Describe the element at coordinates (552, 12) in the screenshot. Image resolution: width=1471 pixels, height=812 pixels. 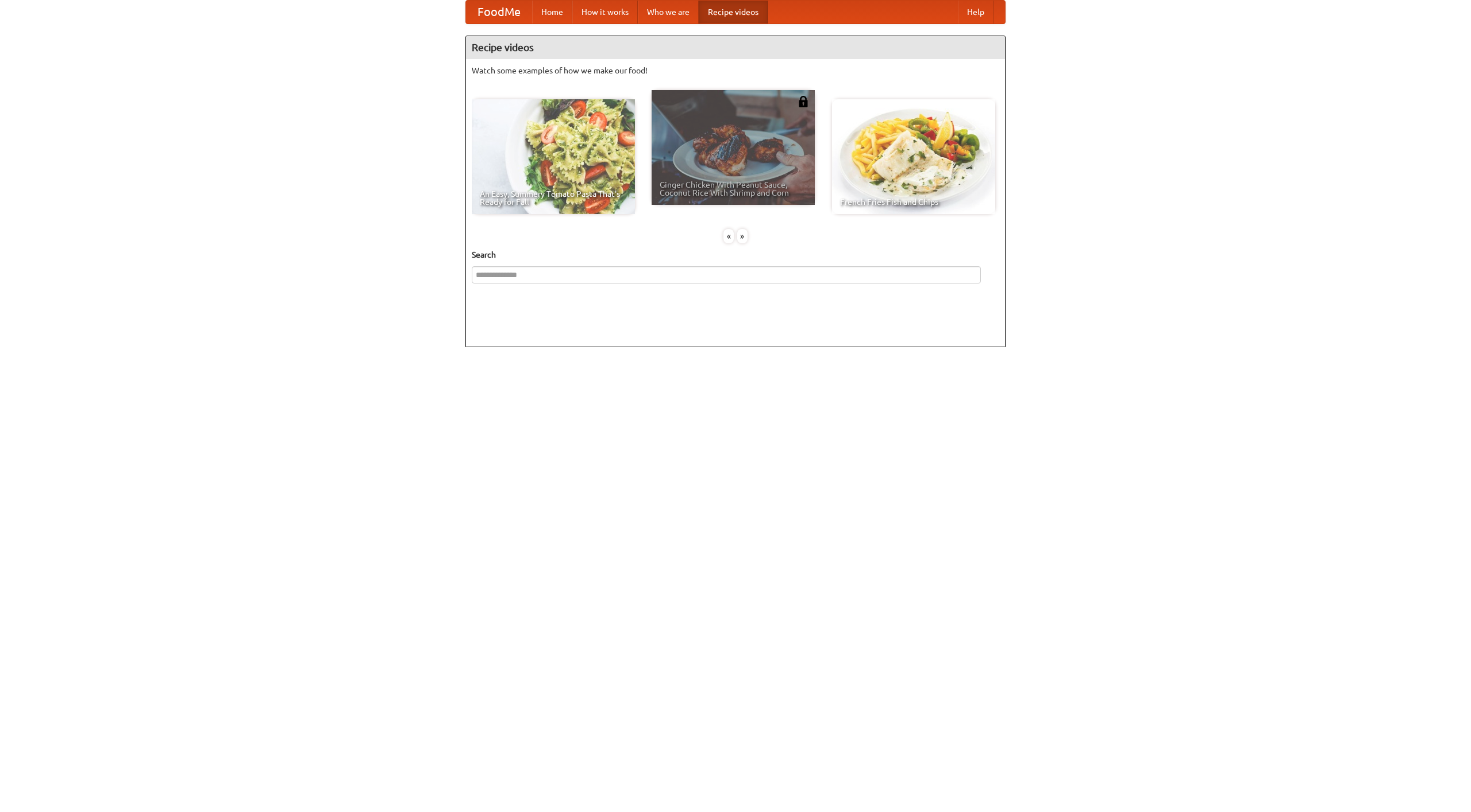
I see `a: Home` at that location.